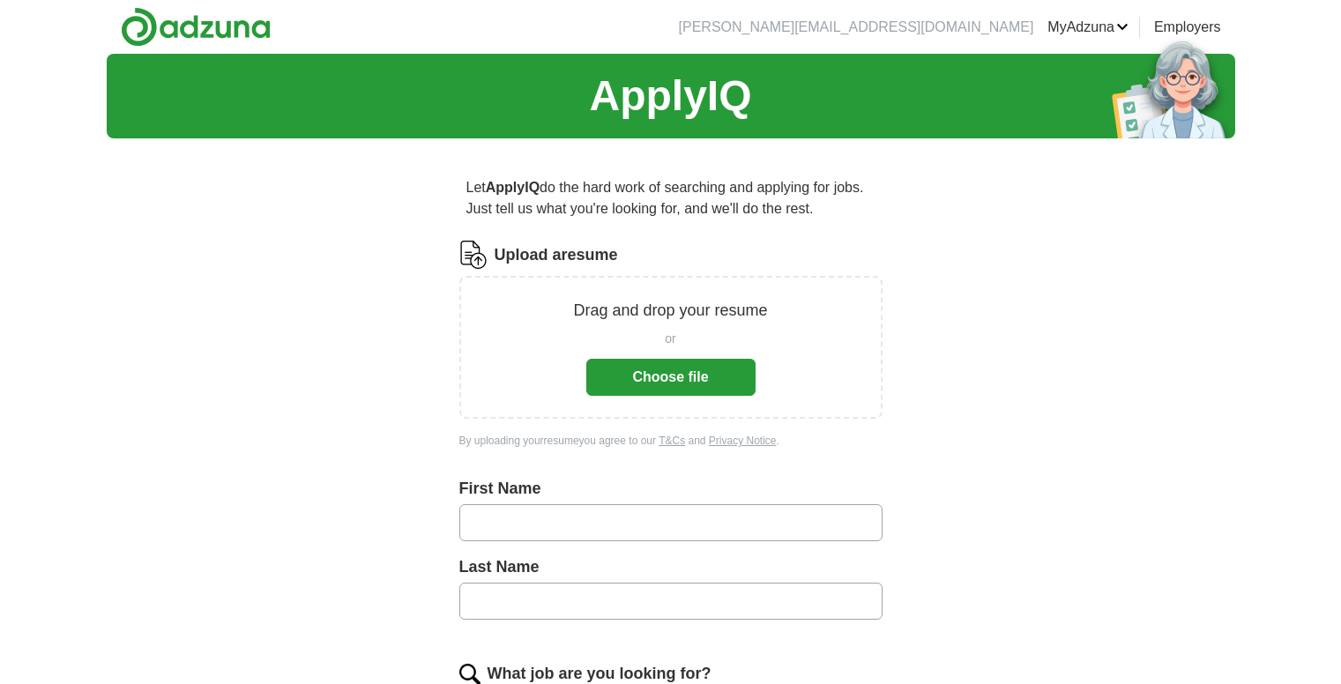 The image size is (1341, 684). What do you see at coordinates (671, 441) in the screenshot?
I see `div: By uploading your resume you agree to our and .` at bounding box center [671, 441].